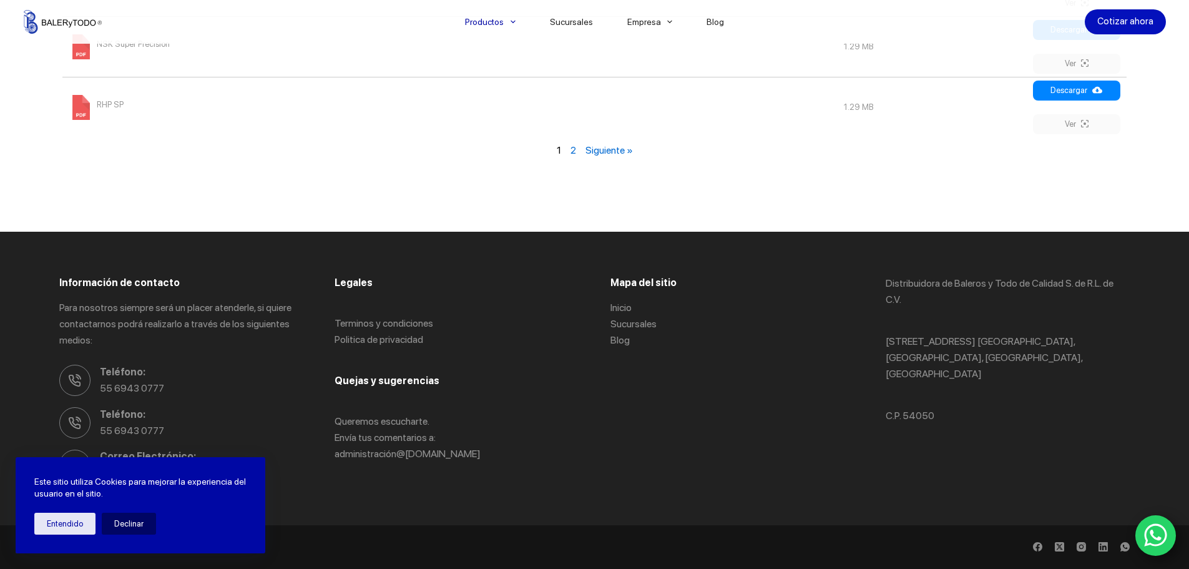  Describe the element at coordinates (1103, 546) in the screenshot. I see `a: LinkedIn` at that location.